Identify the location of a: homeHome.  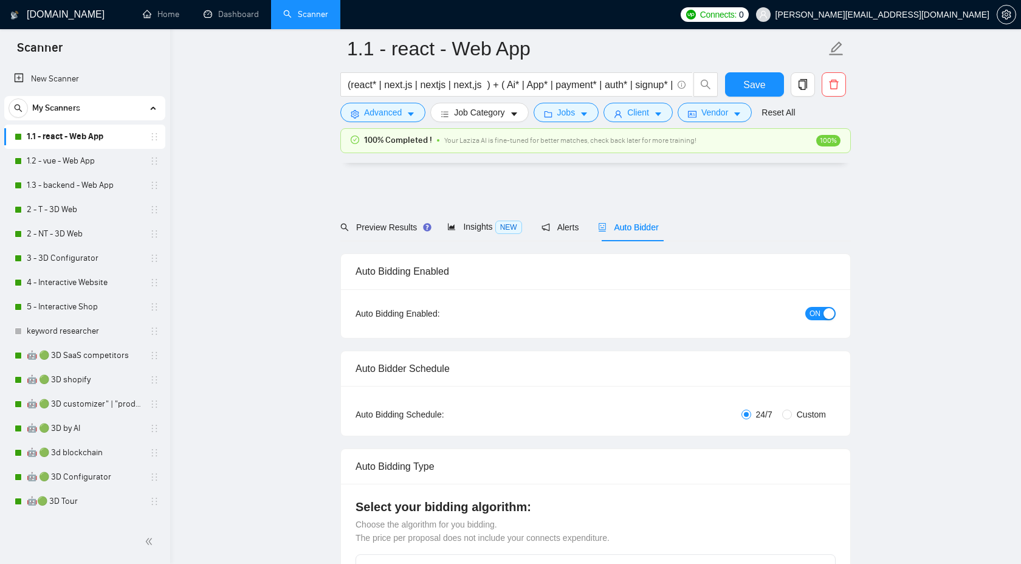
(161, 14).